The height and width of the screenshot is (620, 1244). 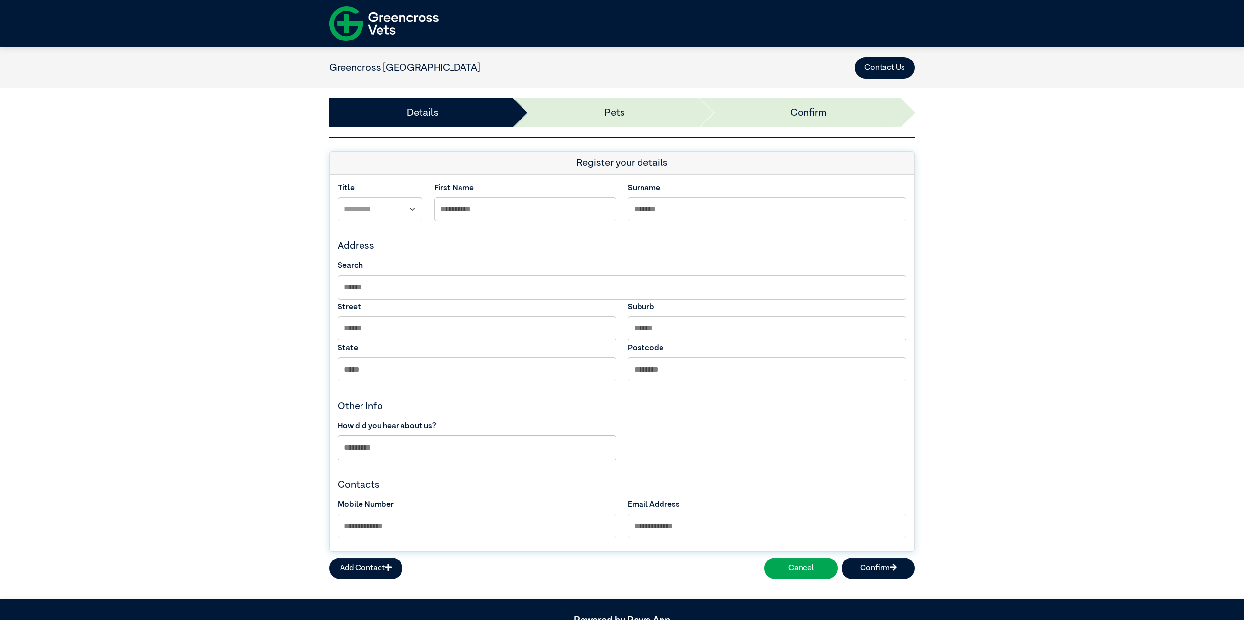 What do you see at coordinates (622, 163) in the screenshot?
I see `span: Register your details` at bounding box center [622, 163].